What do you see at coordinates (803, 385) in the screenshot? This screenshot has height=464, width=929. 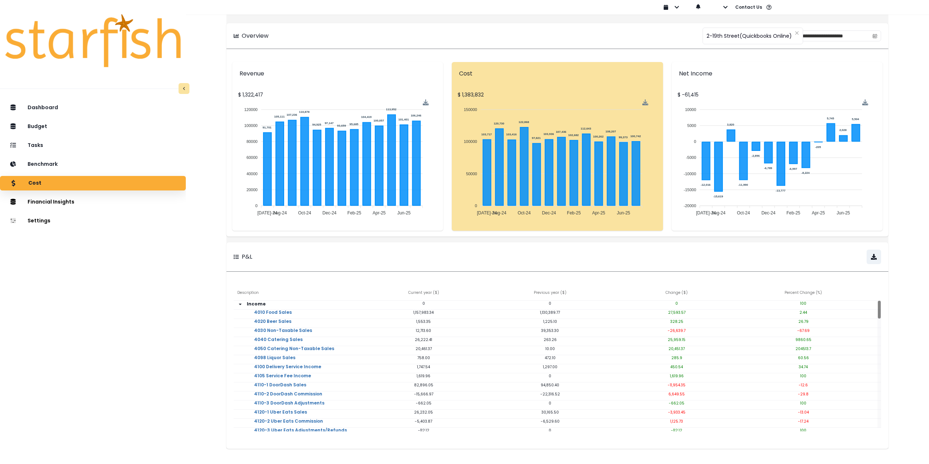 I see `p: -12.6` at bounding box center [803, 385].